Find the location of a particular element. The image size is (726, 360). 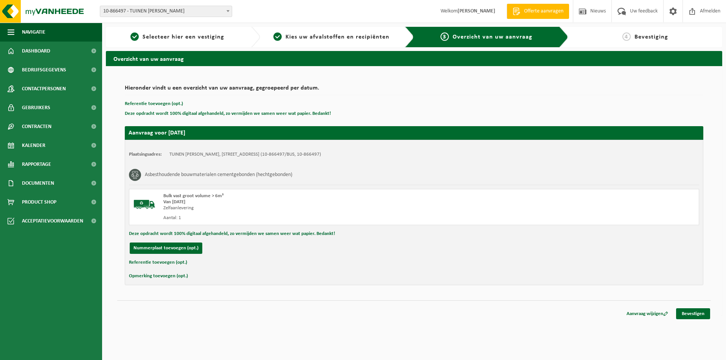

span: Bedrijfsgegevens is located at coordinates (44, 70).